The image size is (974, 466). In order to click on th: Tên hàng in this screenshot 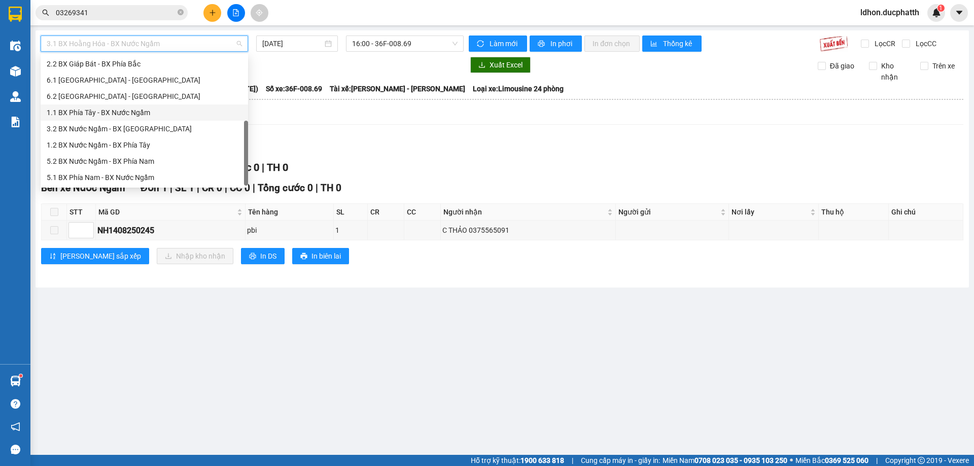, I will do `click(290, 212)`.